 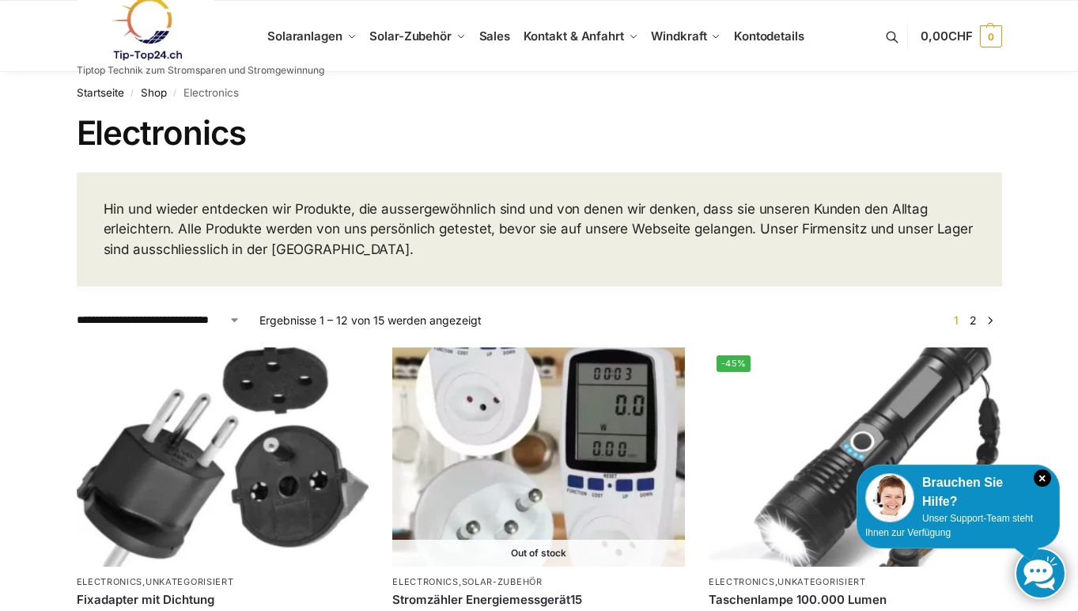 I want to click on a: Kontakt & Anfahrt, so click(x=581, y=36).